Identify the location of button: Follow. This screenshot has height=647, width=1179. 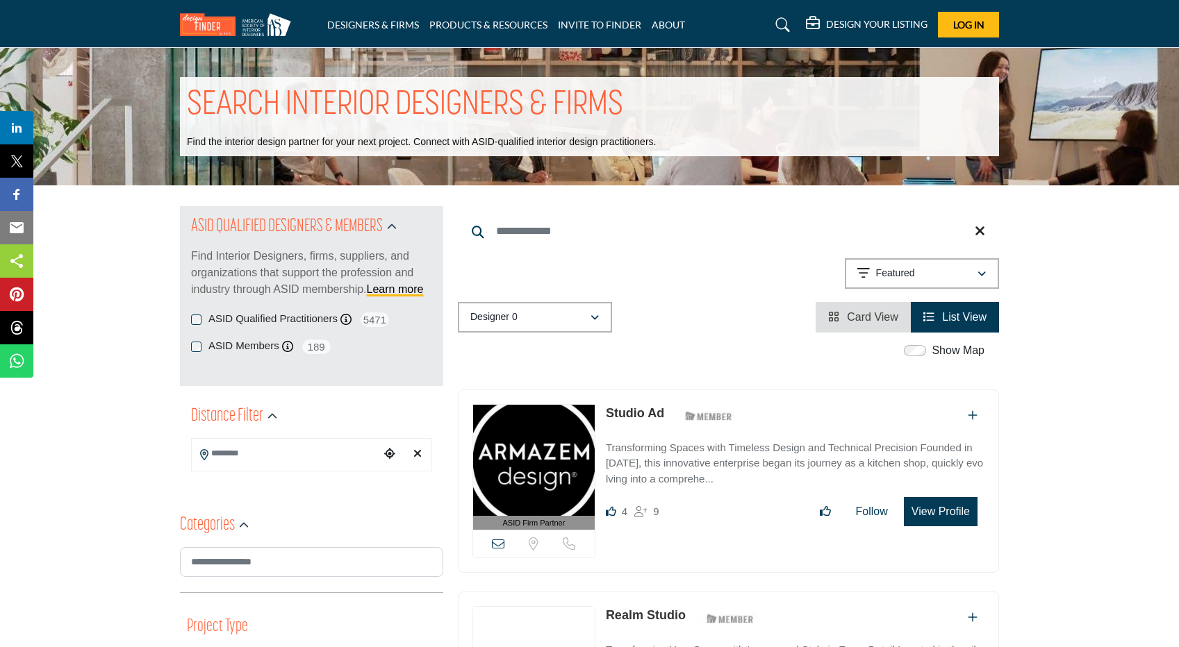
(872, 512).